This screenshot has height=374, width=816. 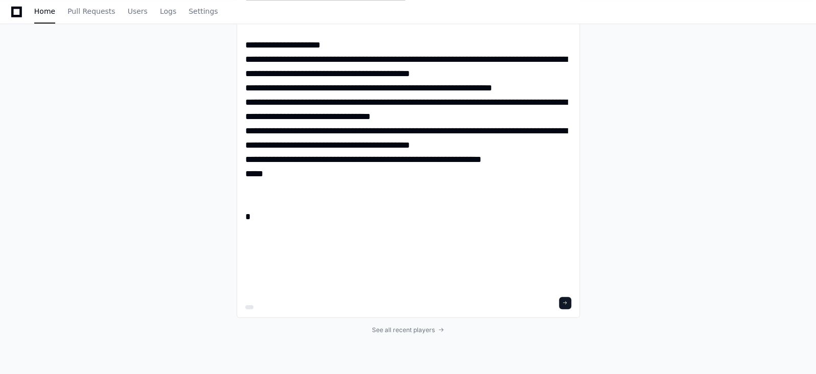 What do you see at coordinates (168, 11) in the screenshot?
I see `span: Logs` at bounding box center [168, 11].